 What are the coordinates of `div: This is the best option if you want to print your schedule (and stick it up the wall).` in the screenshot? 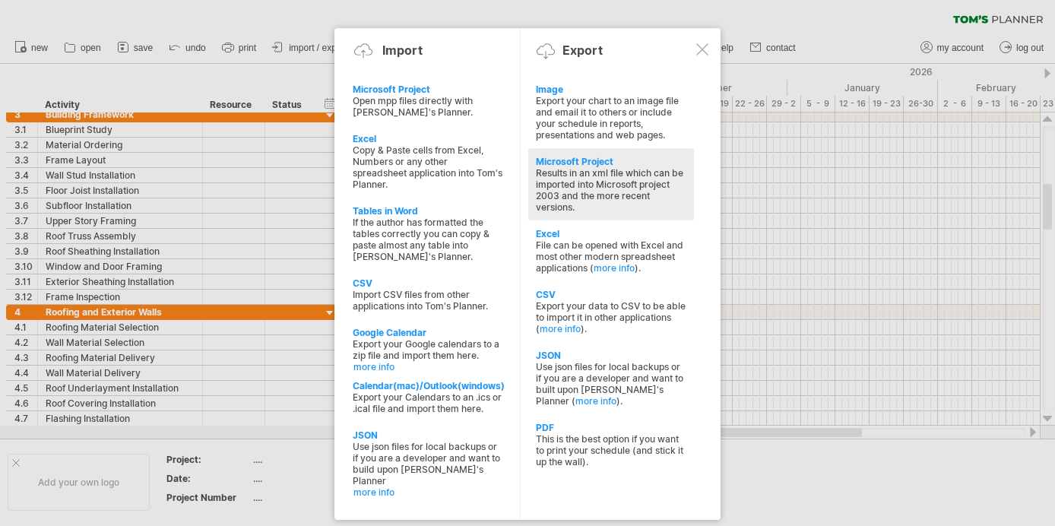 It's located at (611, 450).